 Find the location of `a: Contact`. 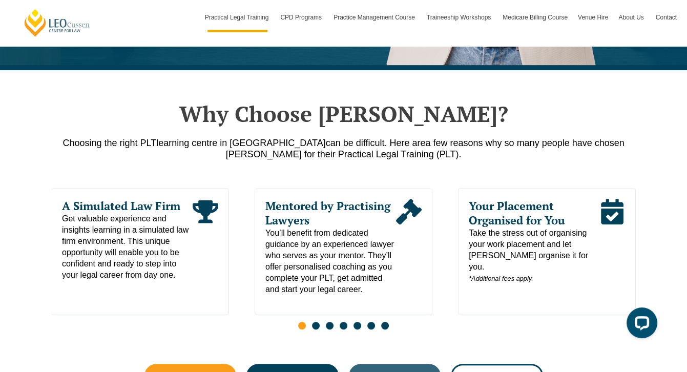

a: Contact is located at coordinates (666, 17).